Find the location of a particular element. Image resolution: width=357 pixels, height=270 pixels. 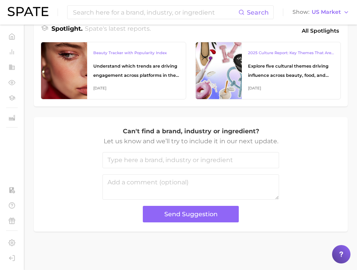

span: All Spotlights is located at coordinates (320, 31).